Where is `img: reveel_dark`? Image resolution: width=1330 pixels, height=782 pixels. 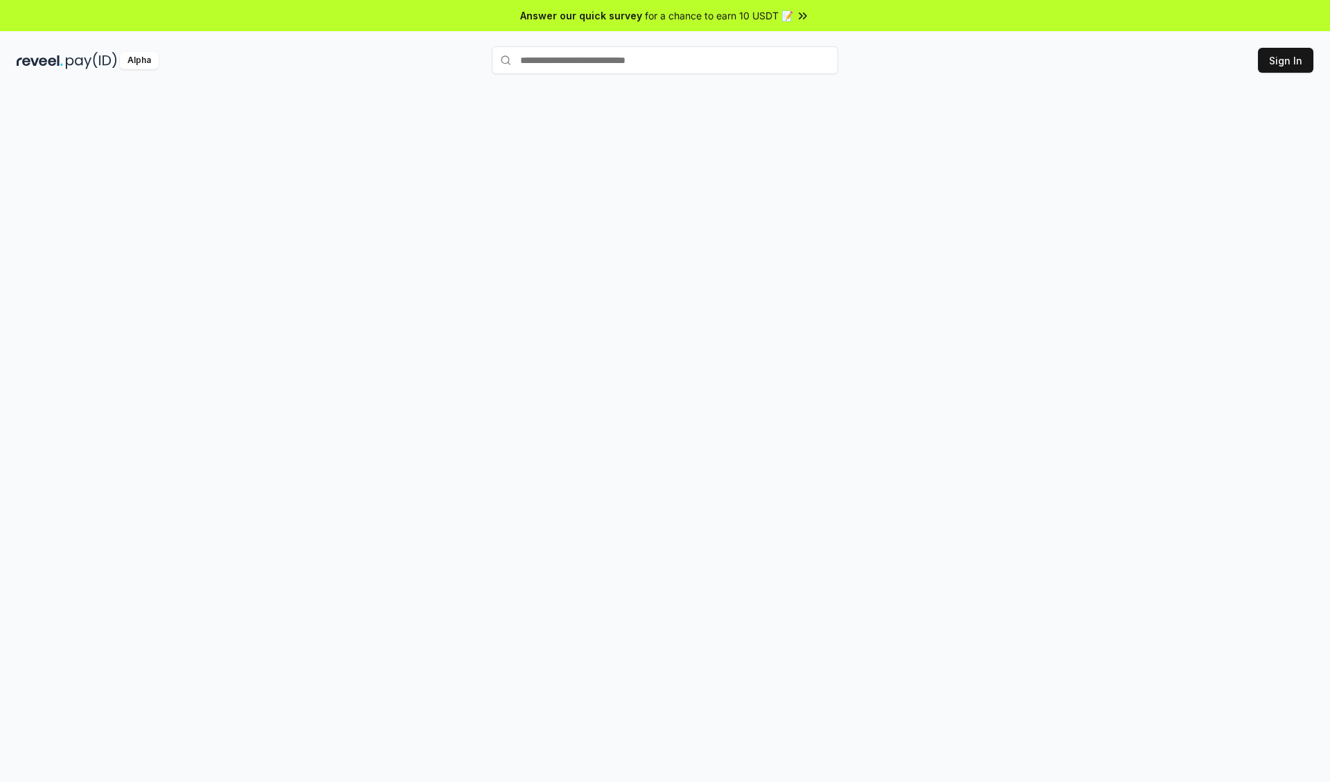 img: reveel_dark is located at coordinates (39, 60).